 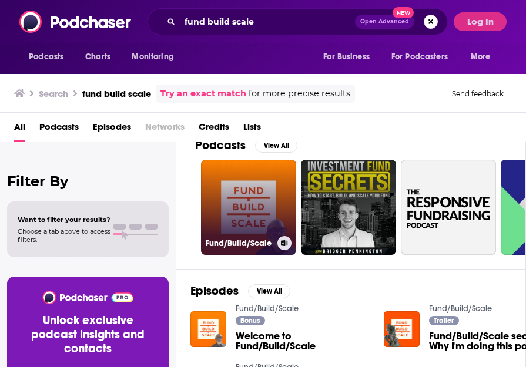 What do you see at coordinates (164, 129) in the screenshot?
I see `span: Networks` at bounding box center [164, 129].